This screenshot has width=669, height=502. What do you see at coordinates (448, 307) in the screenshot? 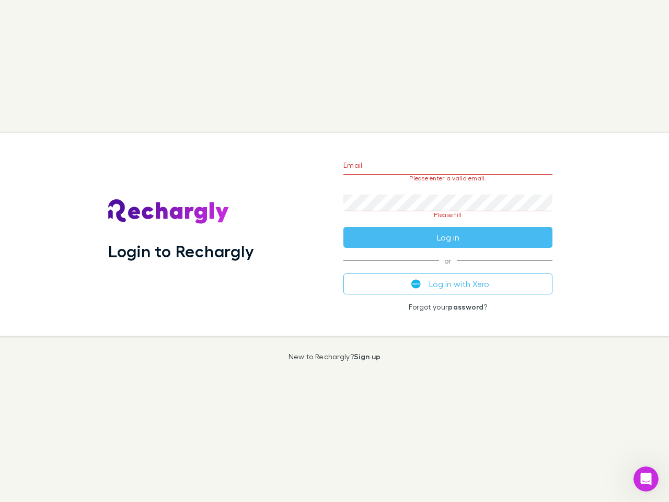
I see `p: Forgot your ?` at bounding box center [448, 307].